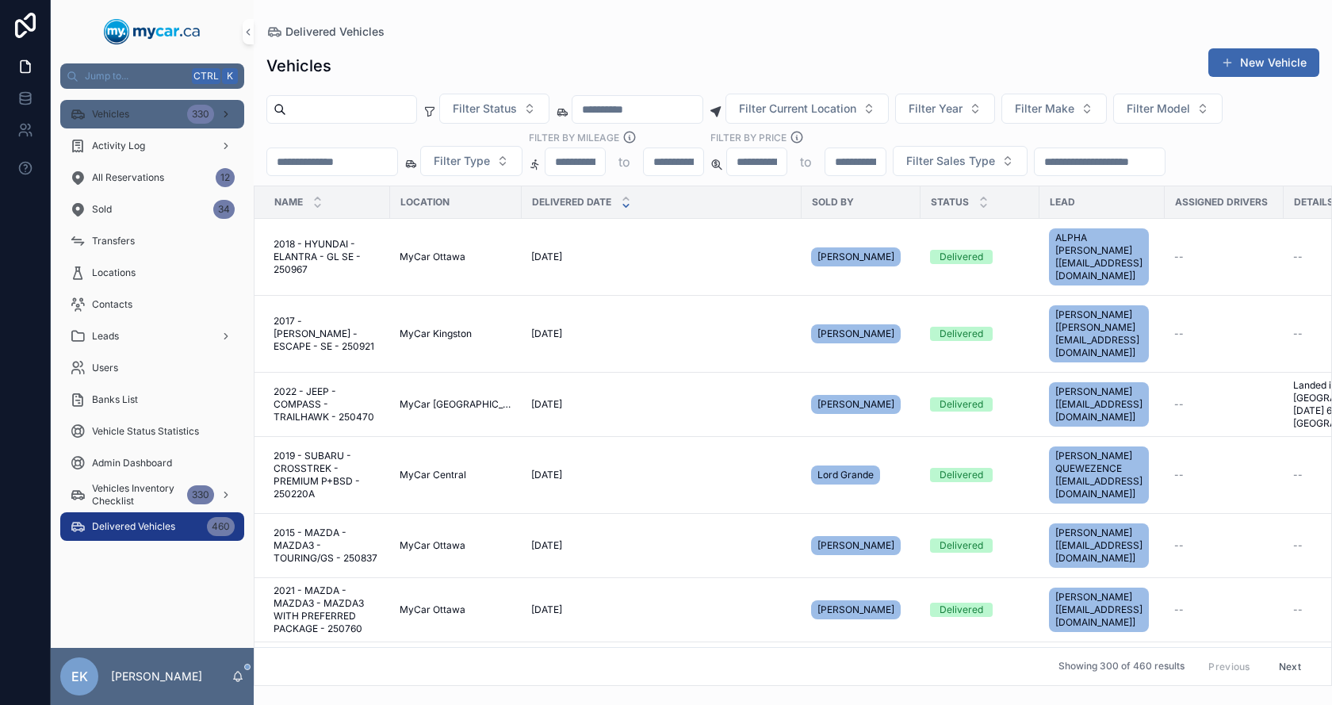 This screenshot has height=705, width=1332. Describe the element at coordinates (861, 475) in the screenshot. I see `a: Lord Grande` at that location.